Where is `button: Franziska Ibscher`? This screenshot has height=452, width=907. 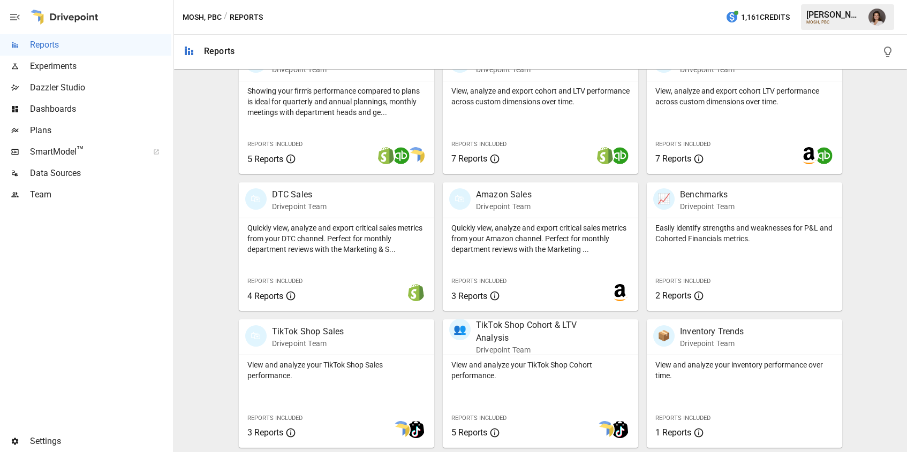 button: Franziska Ibscher is located at coordinates (877, 17).